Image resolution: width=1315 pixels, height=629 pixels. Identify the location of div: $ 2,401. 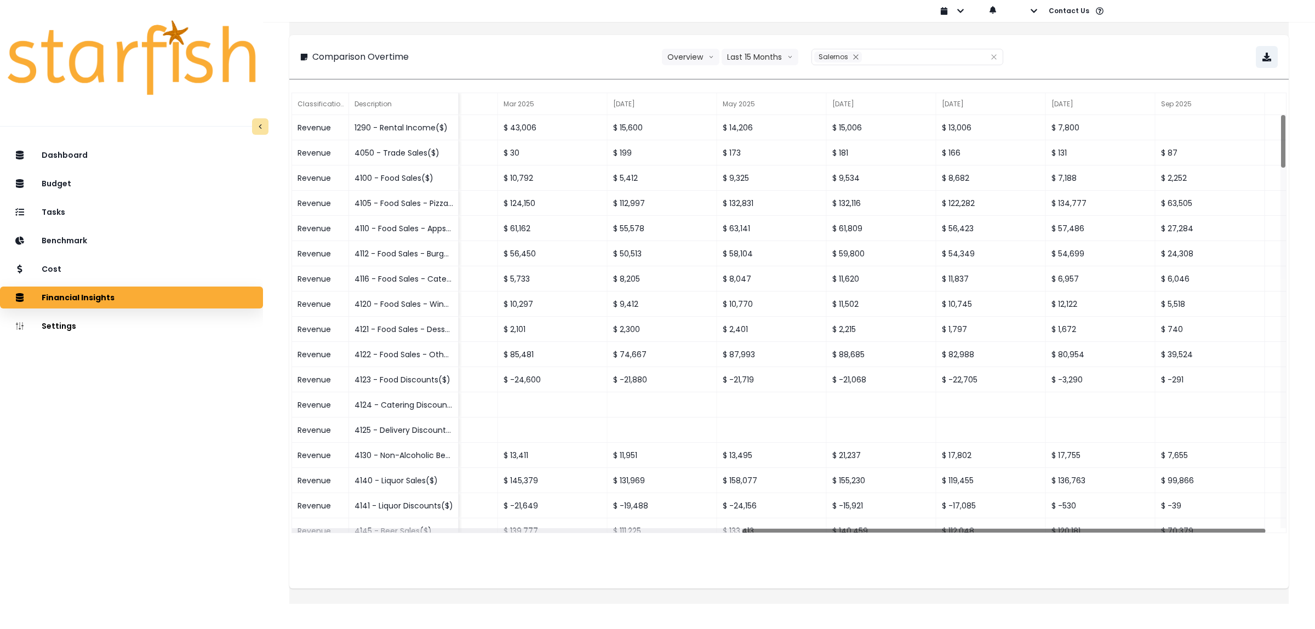
(772, 329).